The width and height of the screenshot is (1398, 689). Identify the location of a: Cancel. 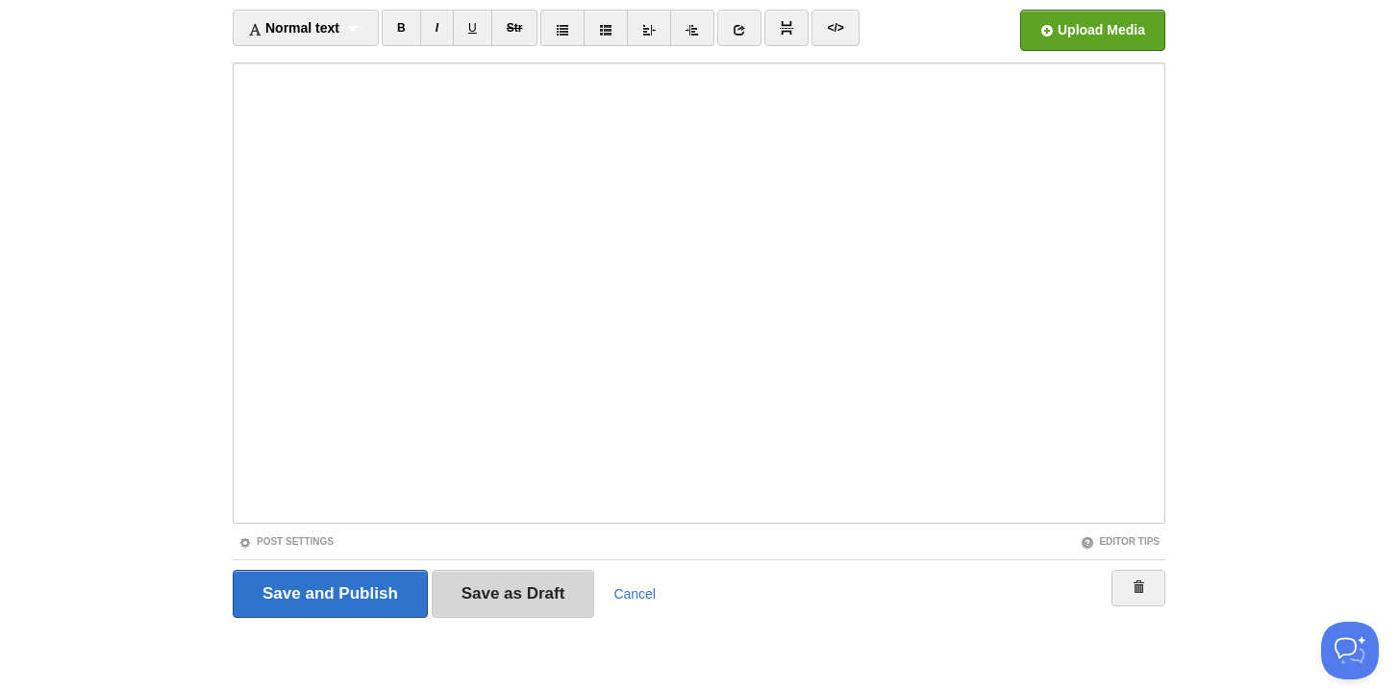
(634, 594).